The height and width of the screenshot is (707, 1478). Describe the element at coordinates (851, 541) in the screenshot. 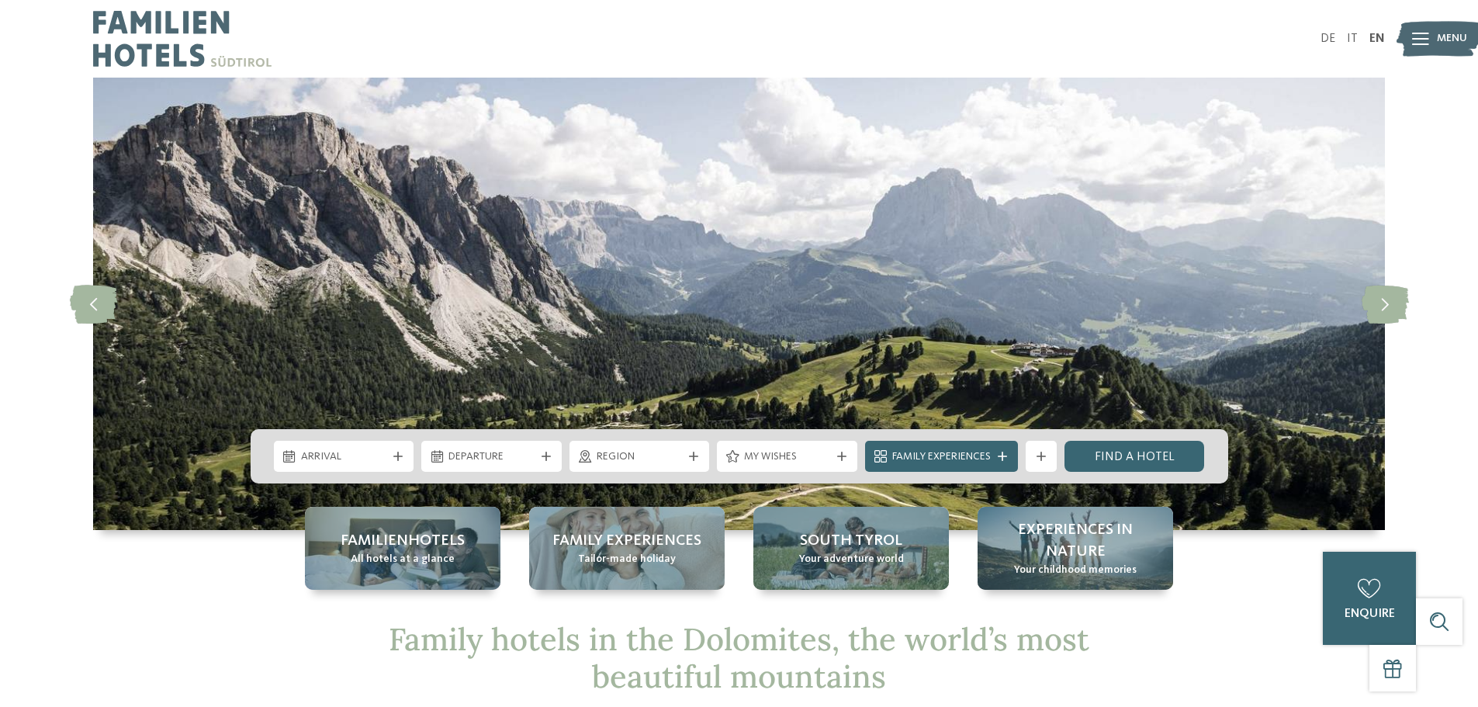

I see `span: South Tyrol` at that location.